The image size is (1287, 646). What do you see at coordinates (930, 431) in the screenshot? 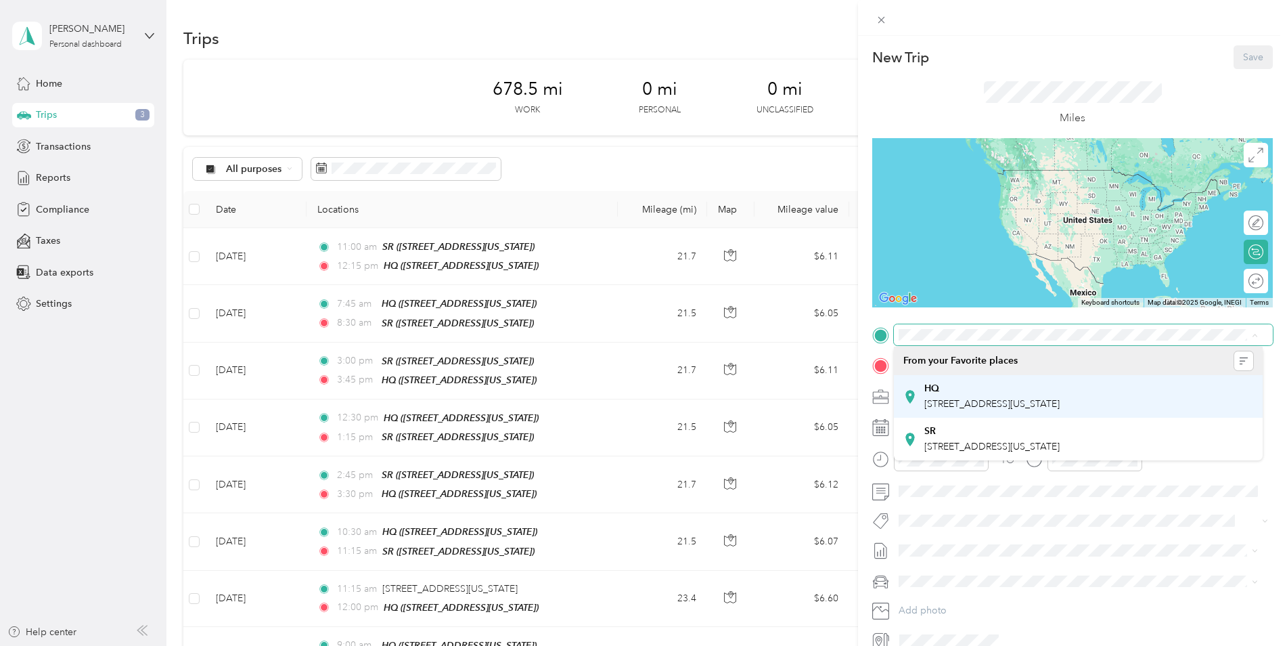
I see `strong: SR` at bounding box center [930, 431].